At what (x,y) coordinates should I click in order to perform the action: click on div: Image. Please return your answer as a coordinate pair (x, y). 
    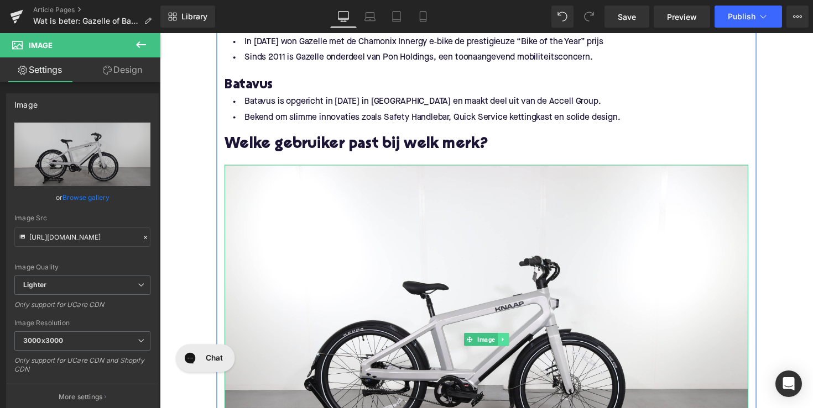
    Looking at the image, I should click on (26, 102).